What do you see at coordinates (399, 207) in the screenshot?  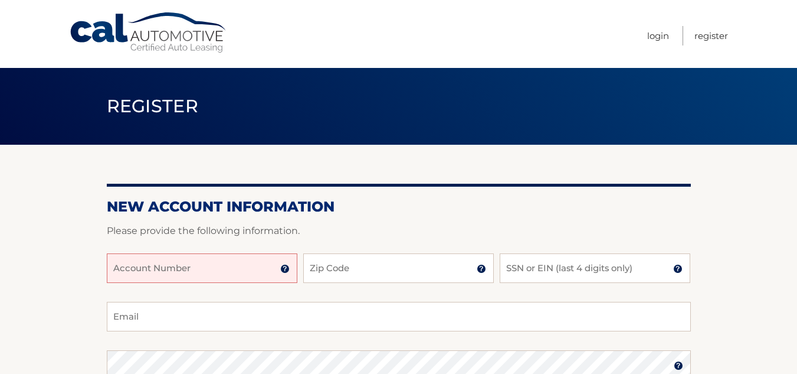 I see `h2: New Account Information` at bounding box center [399, 207].